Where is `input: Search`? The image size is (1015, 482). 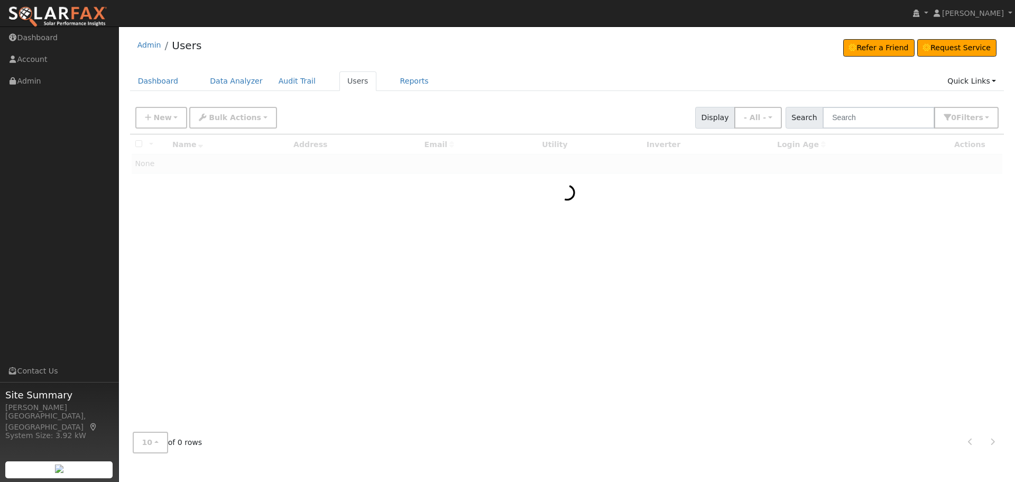 input: Search is located at coordinates (879, 117).